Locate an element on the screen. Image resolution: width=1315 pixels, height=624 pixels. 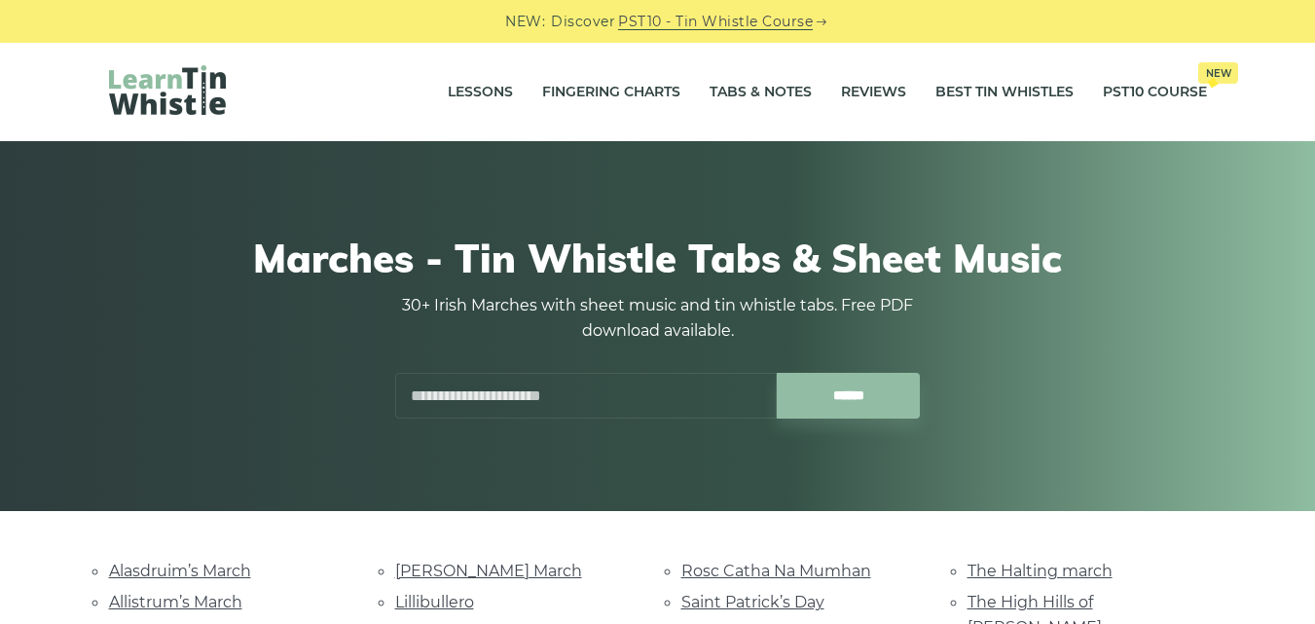
h1: Marches - Tin Whistle Tabs & Sheet Music is located at coordinates (658, 258).